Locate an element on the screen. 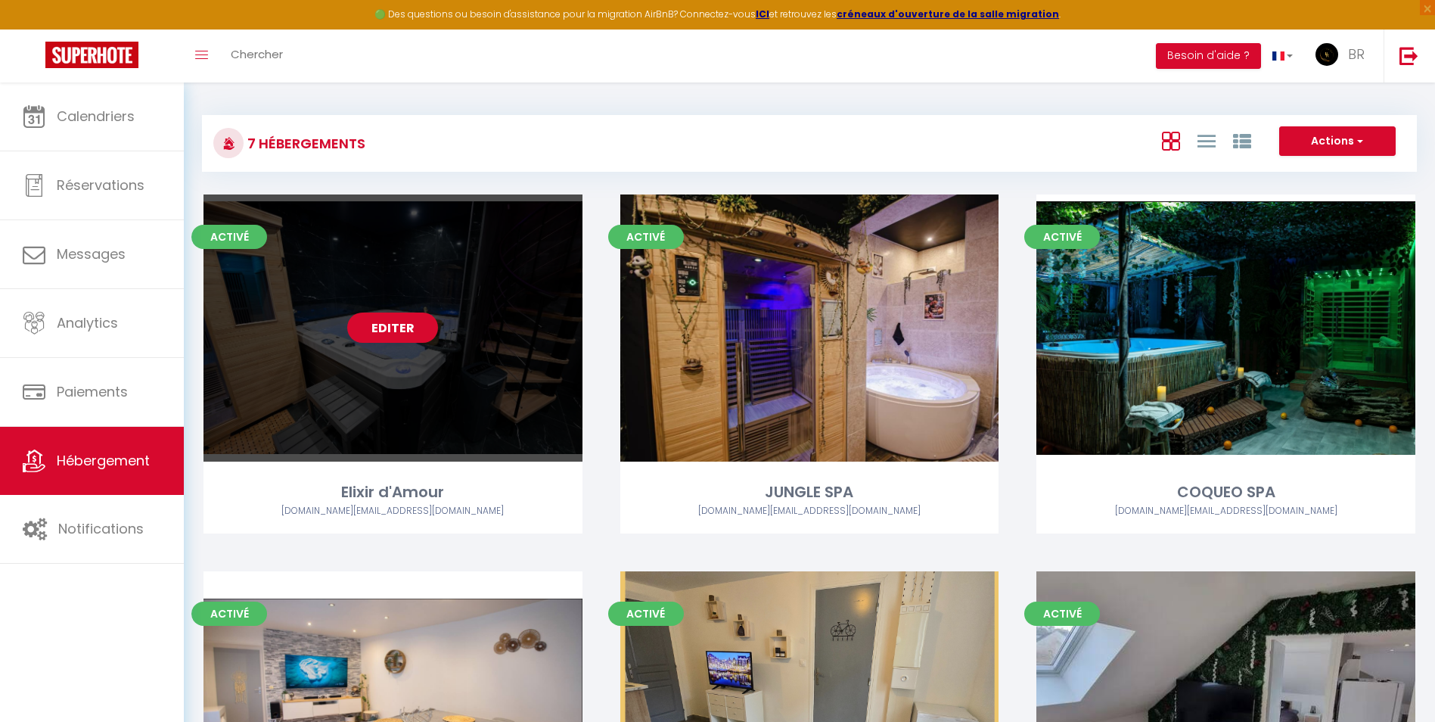 This screenshot has height=722, width=1435. div: COQUEO SPA is located at coordinates (1226, 492).